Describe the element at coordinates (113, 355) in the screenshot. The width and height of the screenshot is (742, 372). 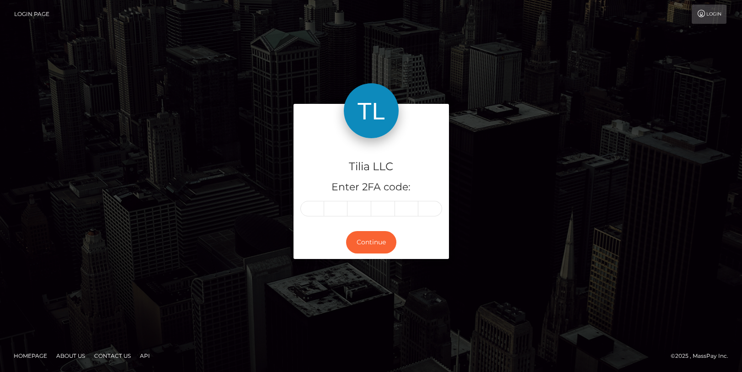
I see `a: Contact Us` at that location.